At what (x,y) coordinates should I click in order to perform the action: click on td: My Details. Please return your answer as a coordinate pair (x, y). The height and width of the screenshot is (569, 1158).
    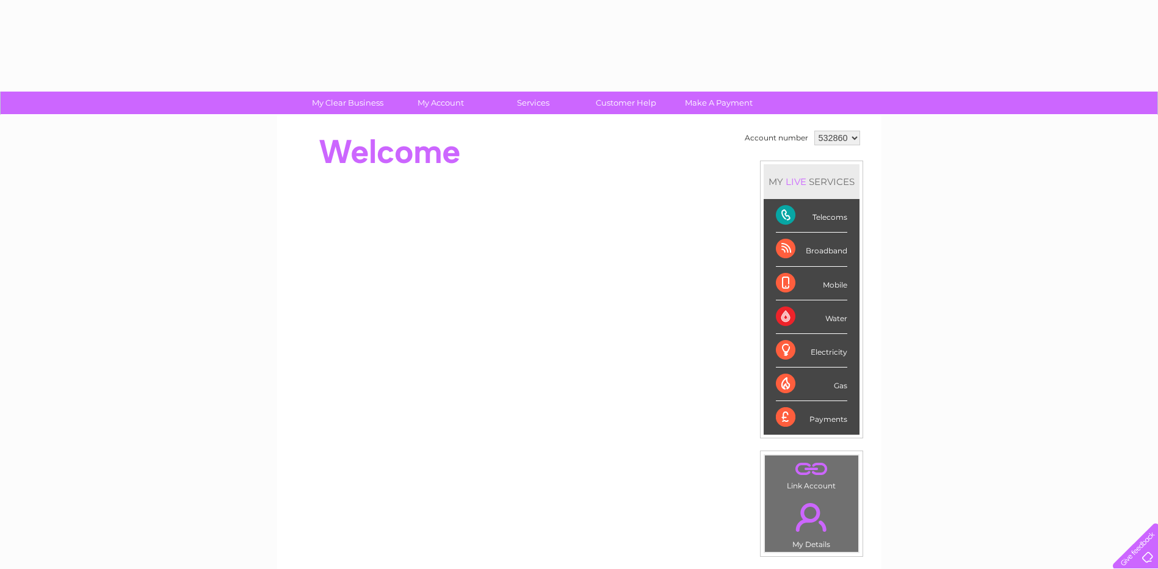
    Looking at the image, I should click on (811, 523).